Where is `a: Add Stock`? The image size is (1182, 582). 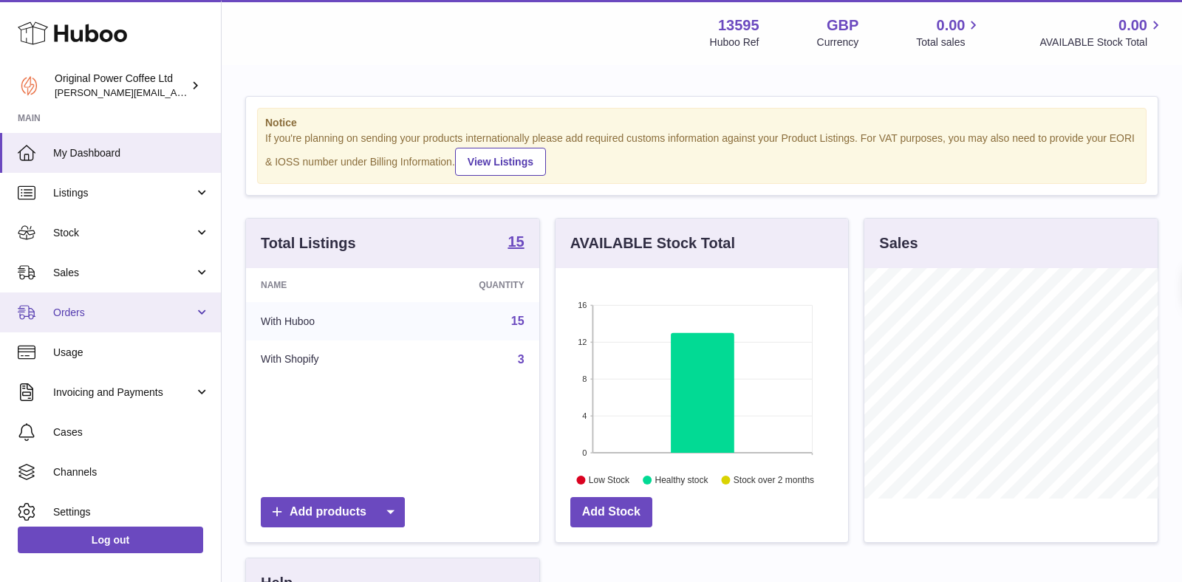 a: Add Stock is located at coordinates (611, 512).